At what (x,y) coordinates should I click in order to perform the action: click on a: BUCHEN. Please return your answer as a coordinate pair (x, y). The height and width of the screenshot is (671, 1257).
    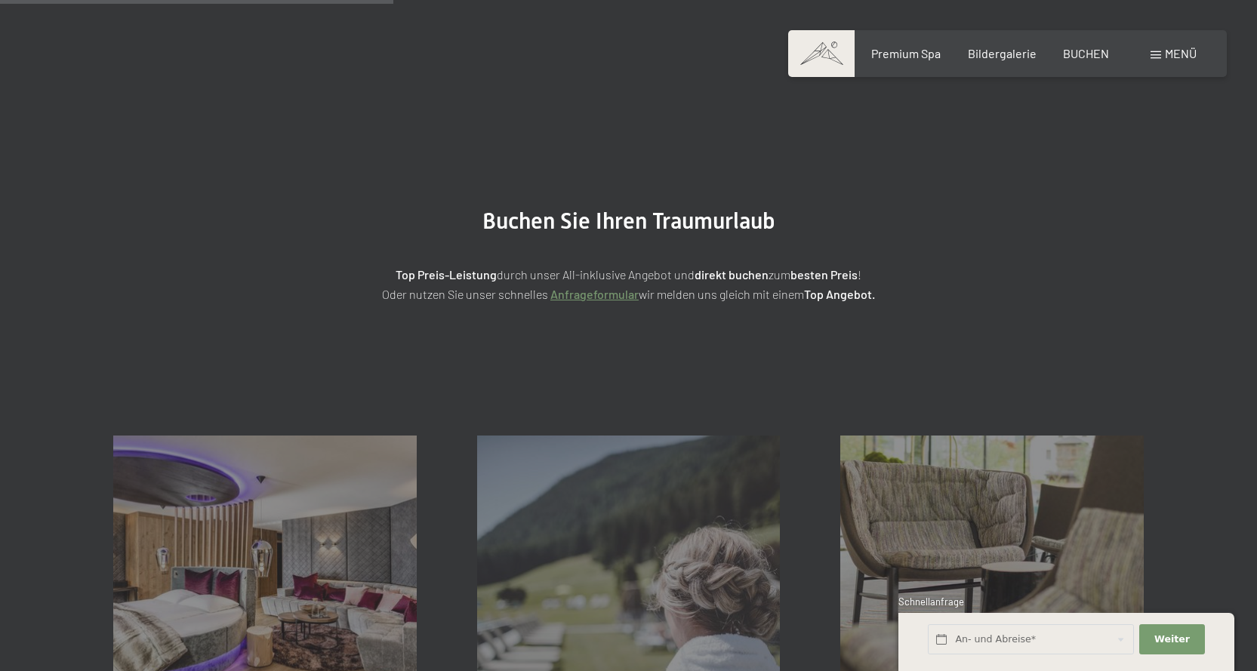
    Looking at the image, I should click on (1086, 53).